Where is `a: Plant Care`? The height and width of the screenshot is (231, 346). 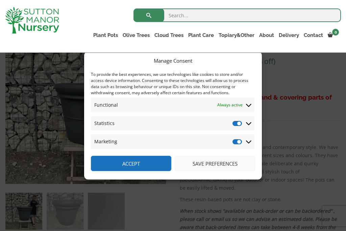
a: Plant Care is located at coordinates (201, 35).